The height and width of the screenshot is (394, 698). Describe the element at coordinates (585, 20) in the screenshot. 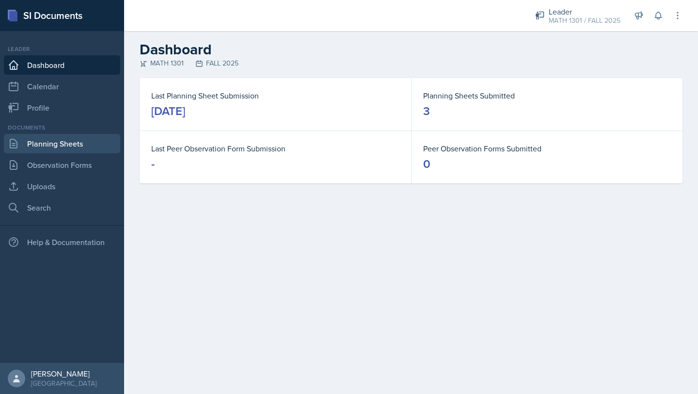

I see `div: MATH 1301 / FALL 2025` at that location.